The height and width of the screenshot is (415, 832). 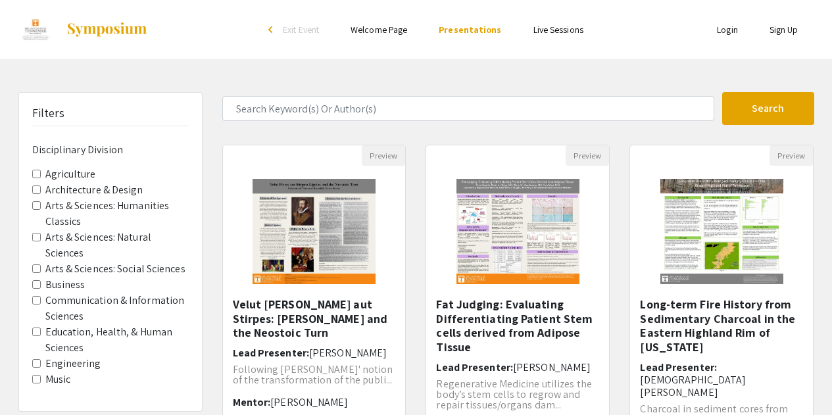 What do you see at coordinates (94, 190) in the screenshot?
I see `label: Architecture & Design` at bounding box center [94, 190].